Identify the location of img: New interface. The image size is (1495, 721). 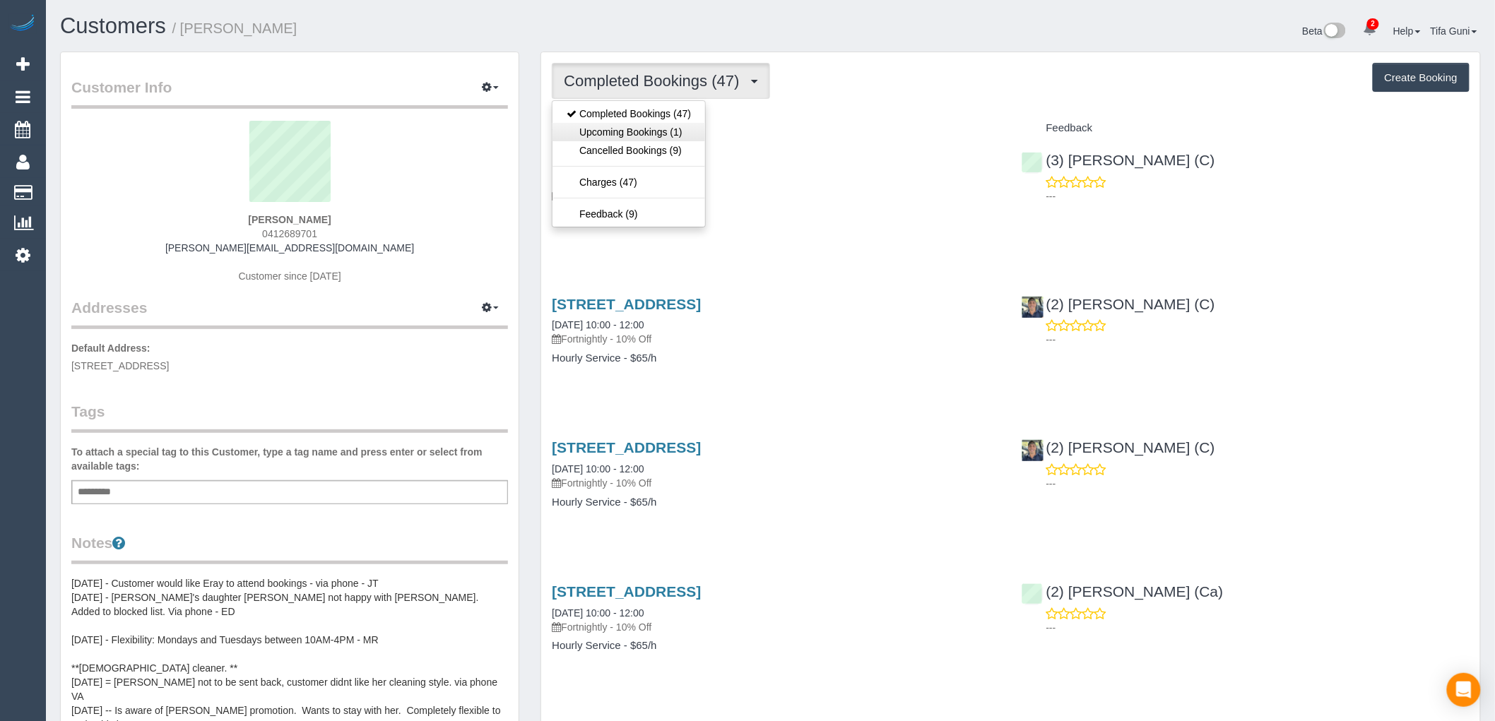
(1334, 32).